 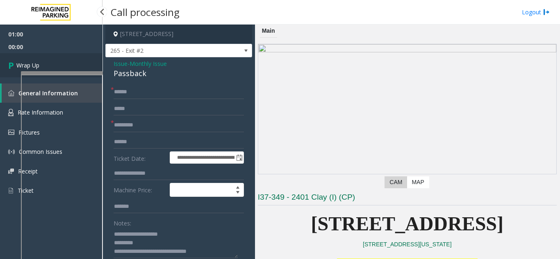 I want to click on label: Ticket Date:, so click(x=139, y=158).